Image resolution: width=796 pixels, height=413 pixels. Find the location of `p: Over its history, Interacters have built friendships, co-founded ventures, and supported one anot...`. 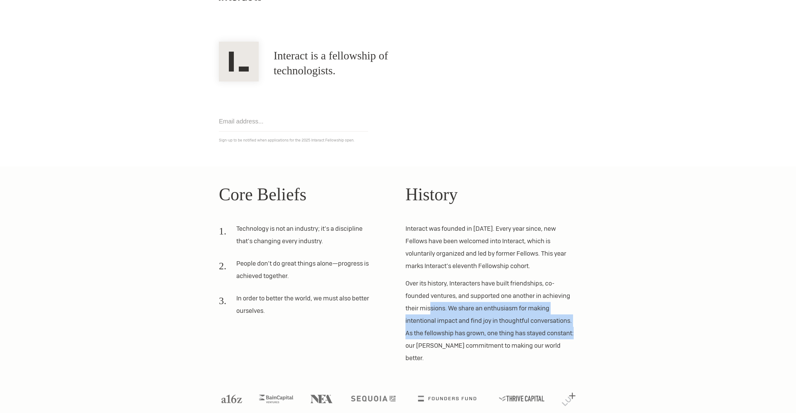

p: Over its history, Interacters have built friendships, co-founded ventures, and supported one anot... is located at coordinates (492, 321).